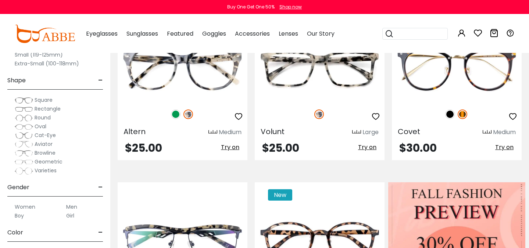 Image resolution: width=529 pixels, height=248 pixels. I want to click on span: Featured, so click(180, 33).